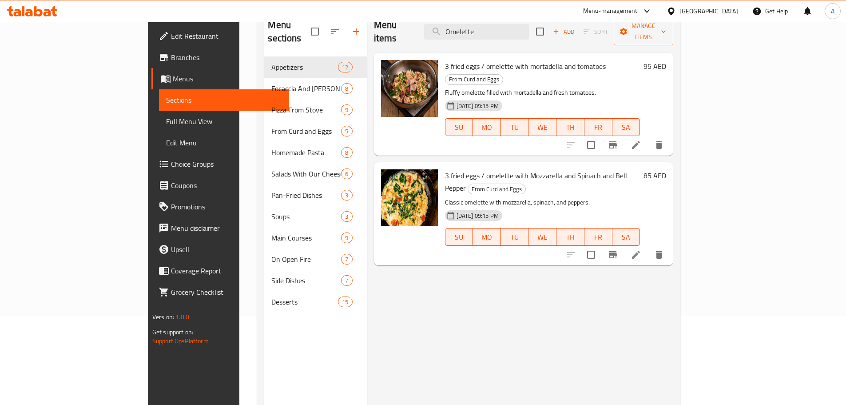  Describe the element at coordinates (306, 238) in the screenshot. I see `span: Main Courses` at that location.